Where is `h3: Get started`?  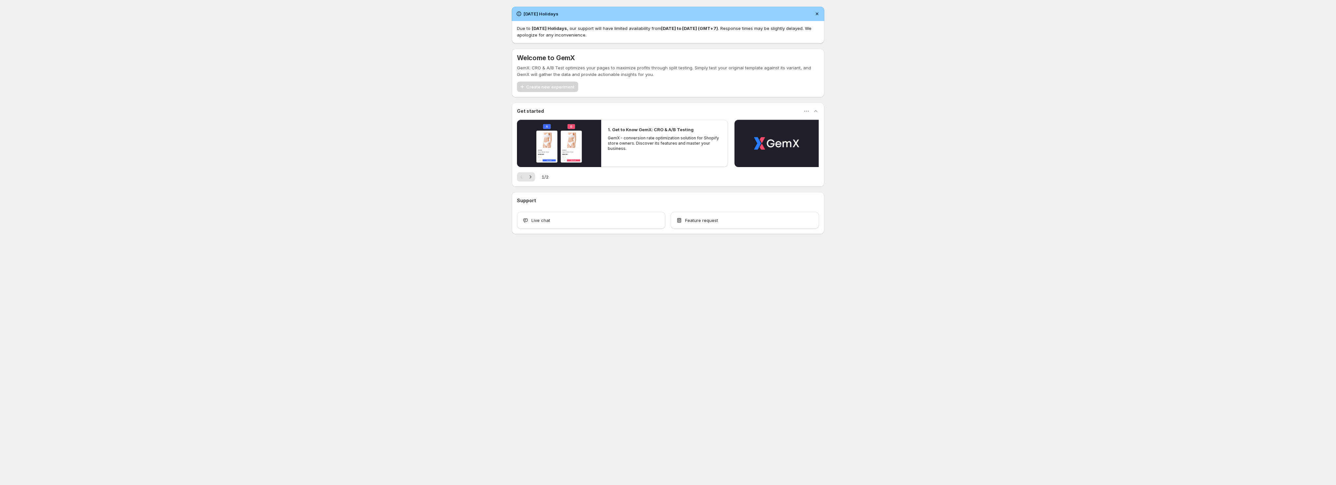
h3: Get started is located at coordinates (531, 111).